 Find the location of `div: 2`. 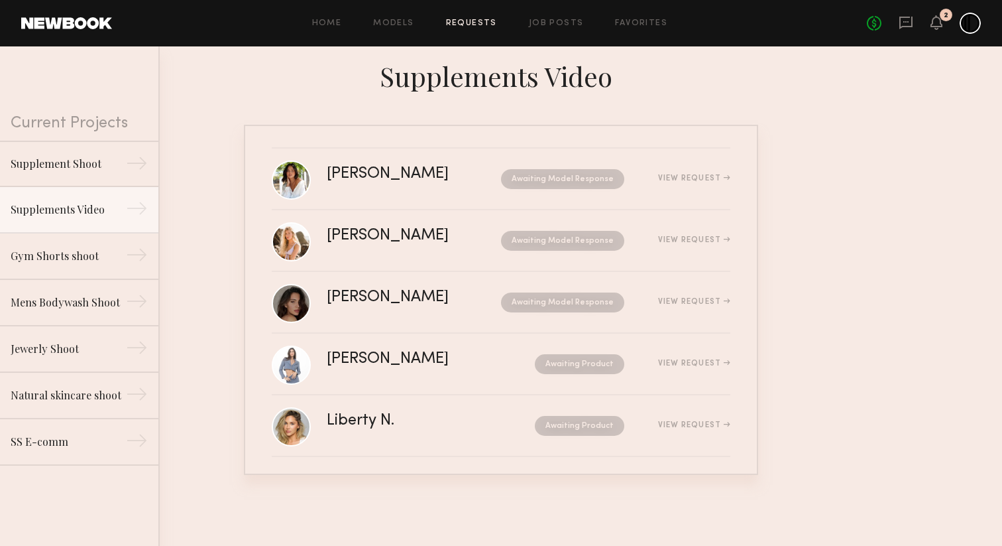

div: 2 is located at coordinates (946, 15).